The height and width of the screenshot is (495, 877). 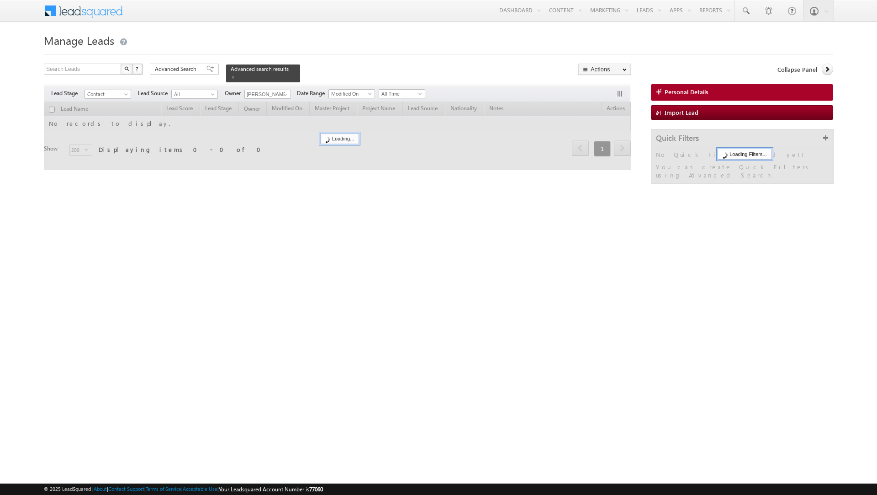 What do you see at coordinates (100, 488) in the screenshot?
I see `a: About` at bounding box center [100, 488].